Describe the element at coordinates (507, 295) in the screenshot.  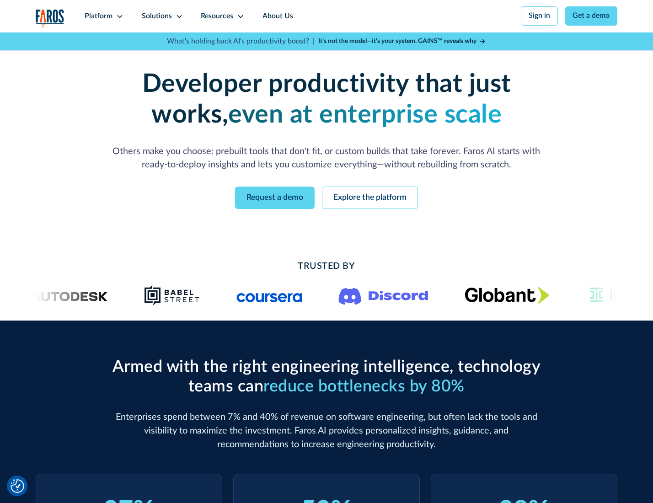
I see `img: Globant's logo` at that location.